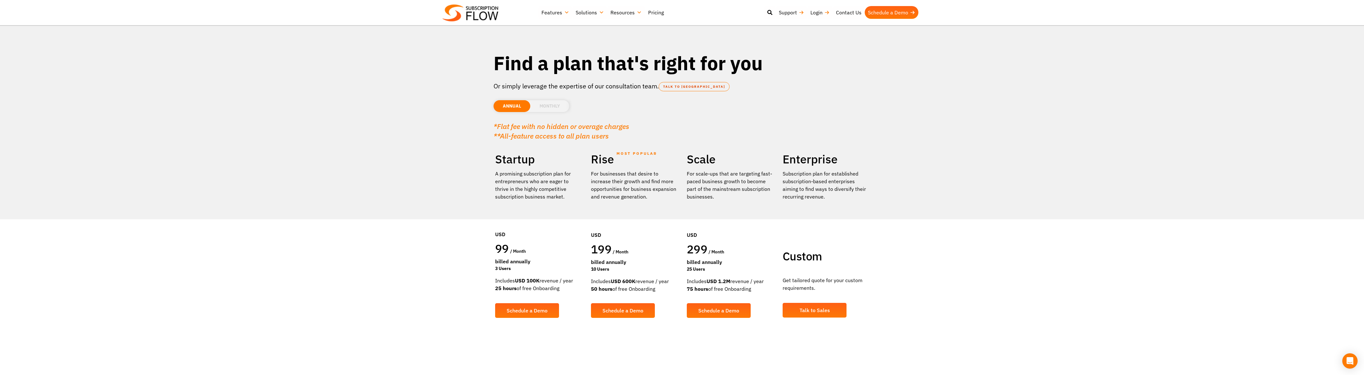 Image resolution: width=1364 pixels, height=375 pixels. I want to click on div: For businesses that desire to increase their growth and find more opportunities for business expa..., so click(634, 185).